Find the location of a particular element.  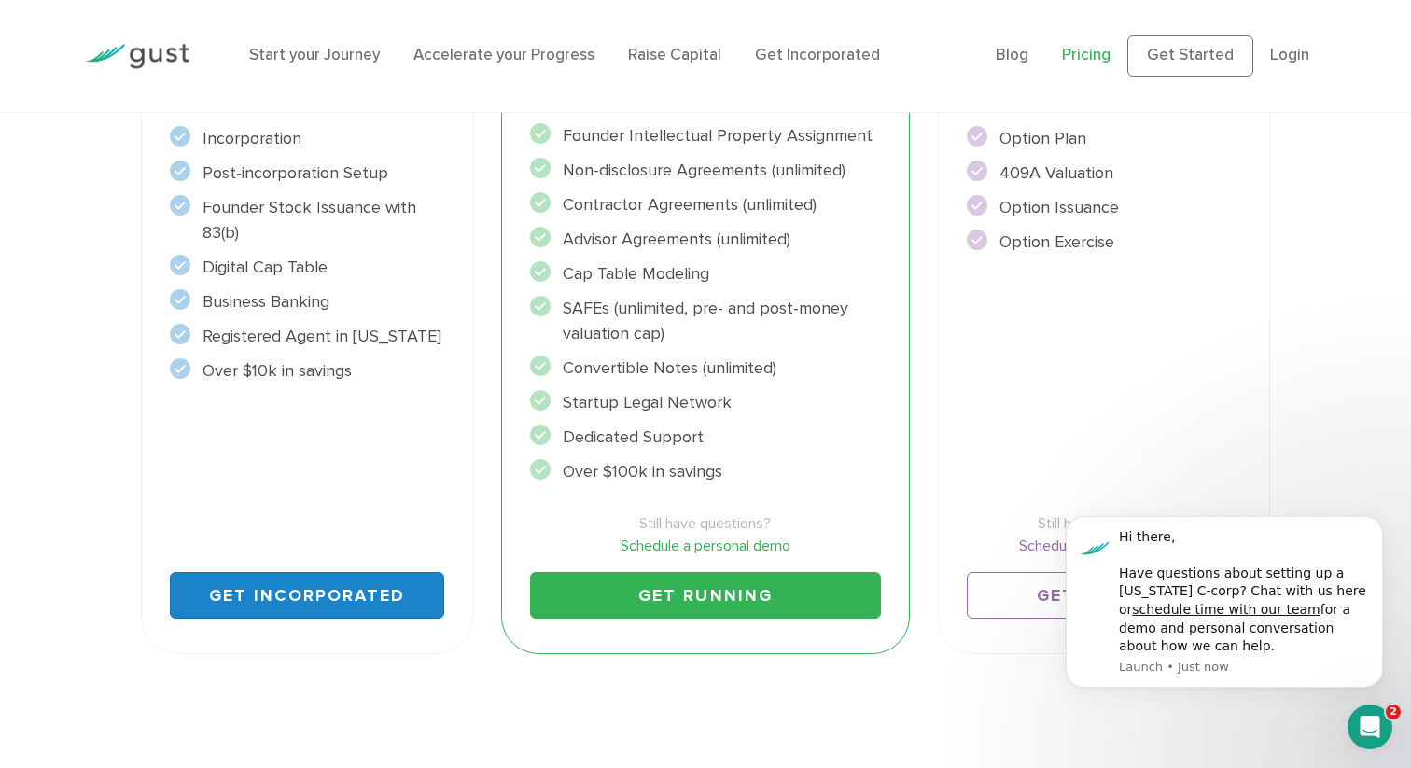

li: Startup Legal Network is located at coordinates (705, 402).